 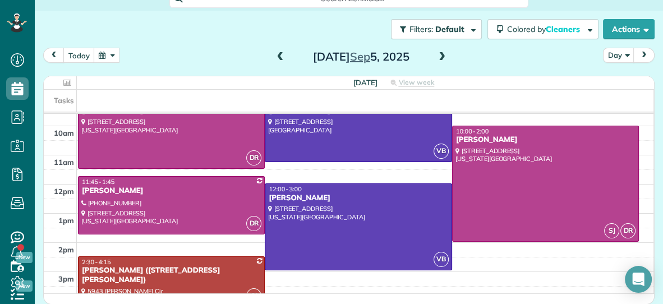 I want to click on button: Filters: Default, so click(x=437, y=29).